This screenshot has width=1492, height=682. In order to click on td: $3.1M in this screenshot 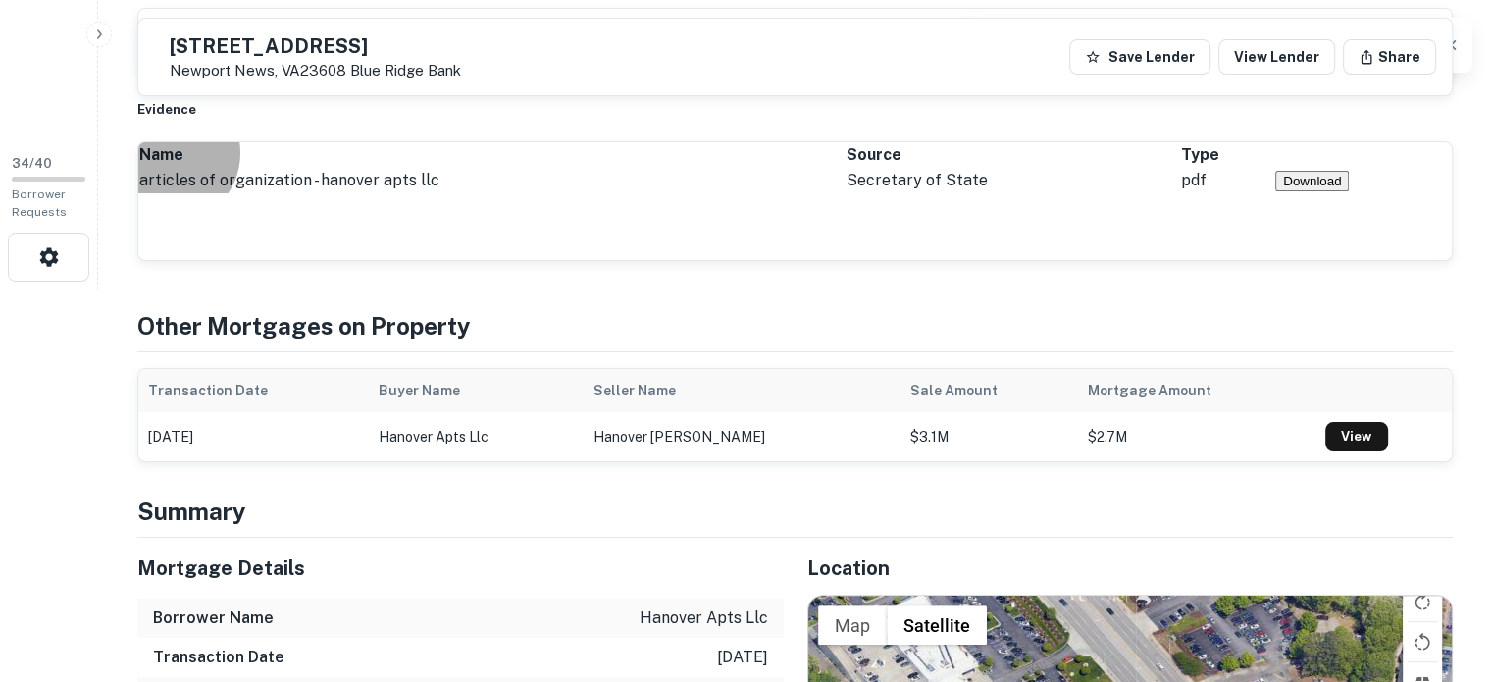, I will do `click(989, 437)`.